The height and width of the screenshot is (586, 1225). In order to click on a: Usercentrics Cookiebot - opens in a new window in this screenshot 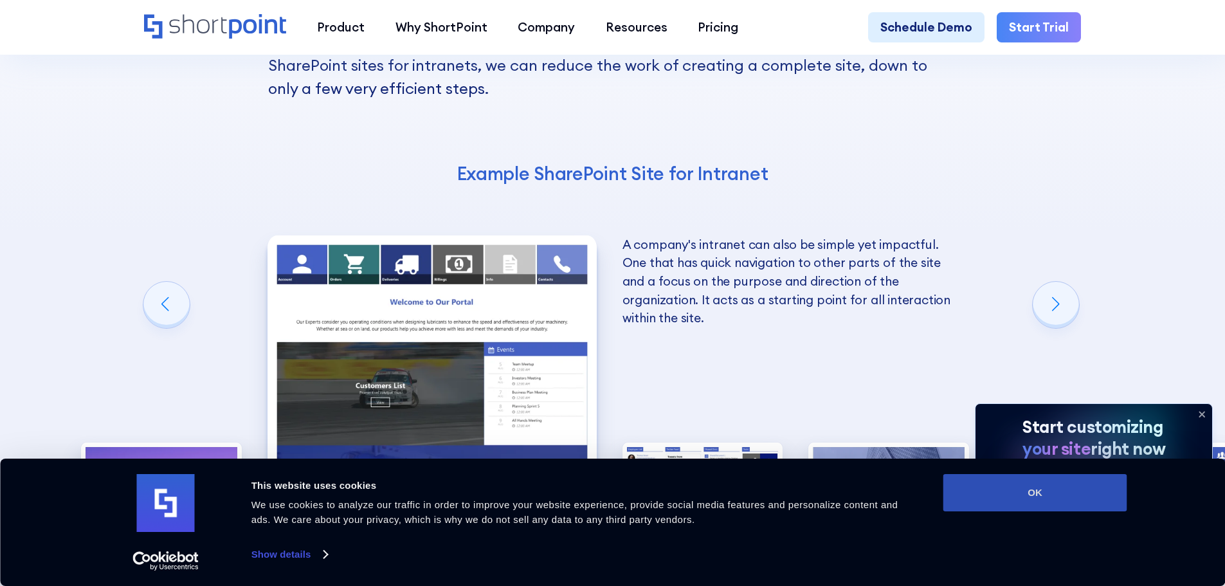, I will do `click(165, 561)`.